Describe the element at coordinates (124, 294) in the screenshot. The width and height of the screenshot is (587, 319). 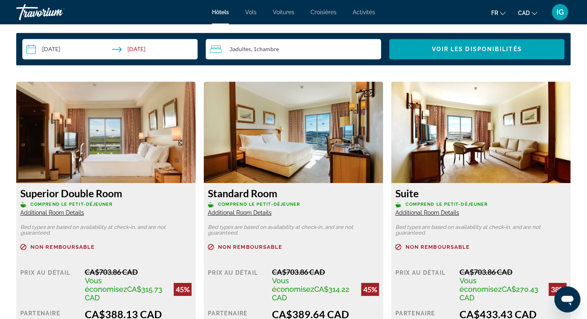
I see `span: CA$315.73 CAD` at that location.